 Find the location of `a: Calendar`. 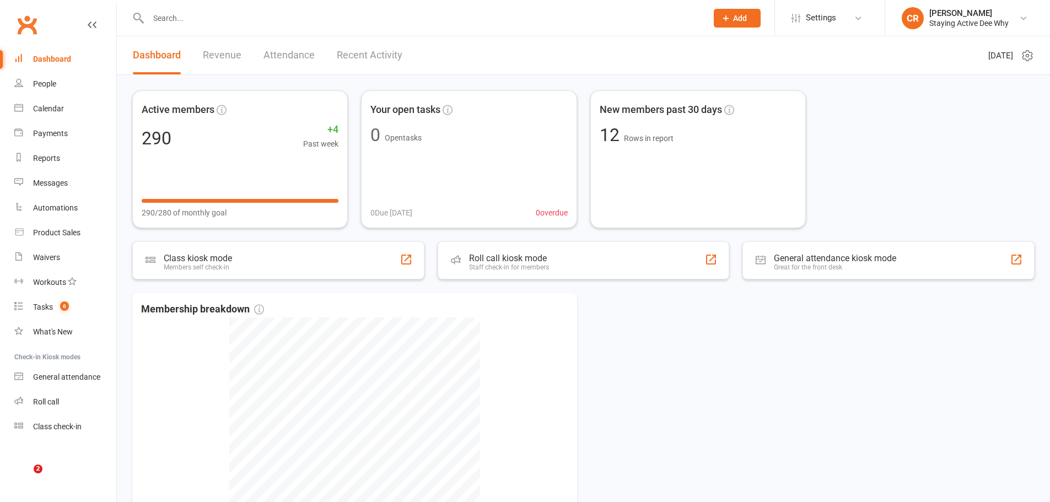

a: Calendar is located at coordinates (65, 109).